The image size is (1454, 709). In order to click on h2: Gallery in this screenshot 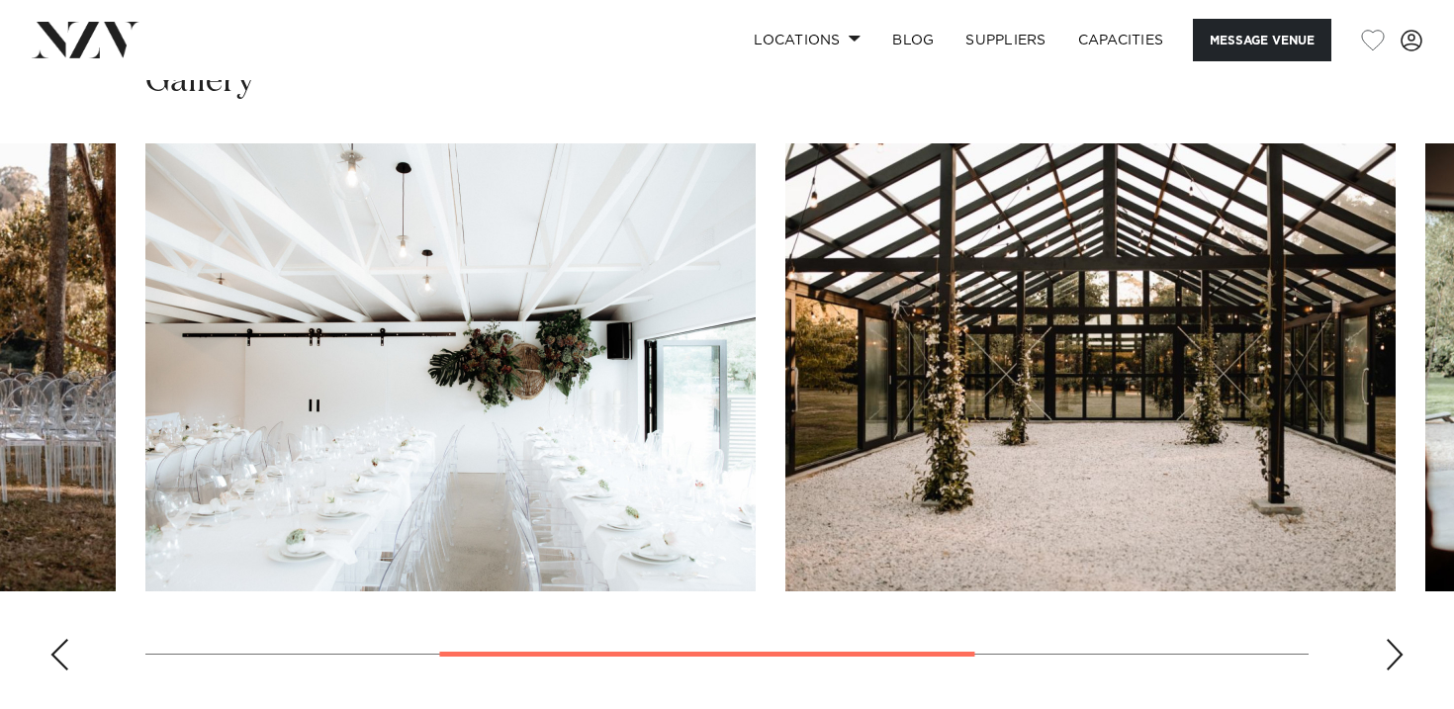, I will do `click(200, 81)`.